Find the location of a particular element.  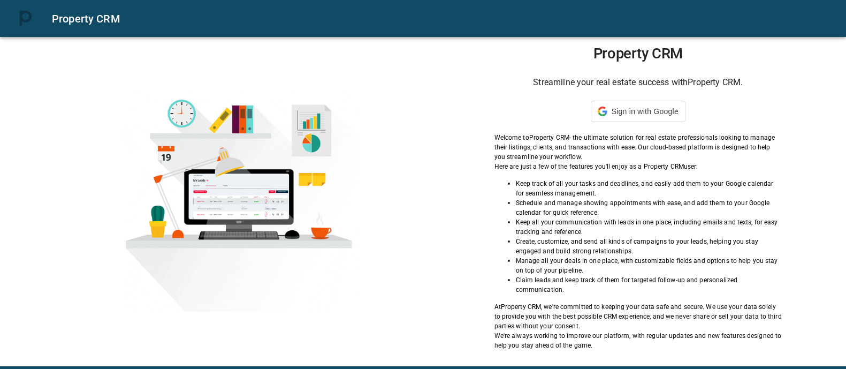

p: At Property CRM , we're committed to keeping your data safe and secure. We use your data solely t... is located at coordinates (638, 316).